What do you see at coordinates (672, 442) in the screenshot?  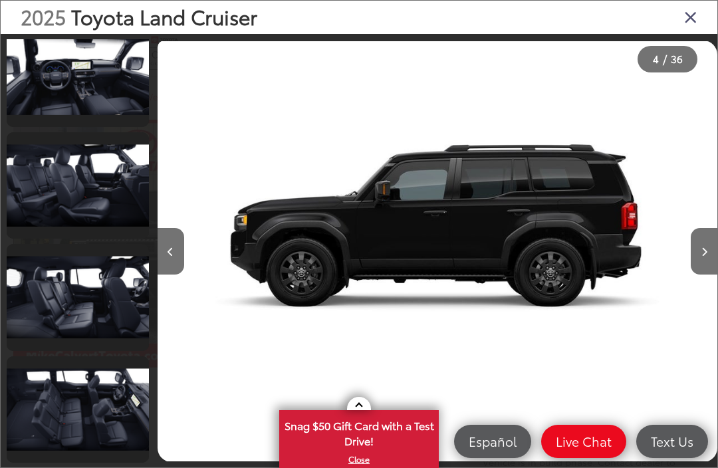 I see `a: Text Us` at bounding box center [672, 442].